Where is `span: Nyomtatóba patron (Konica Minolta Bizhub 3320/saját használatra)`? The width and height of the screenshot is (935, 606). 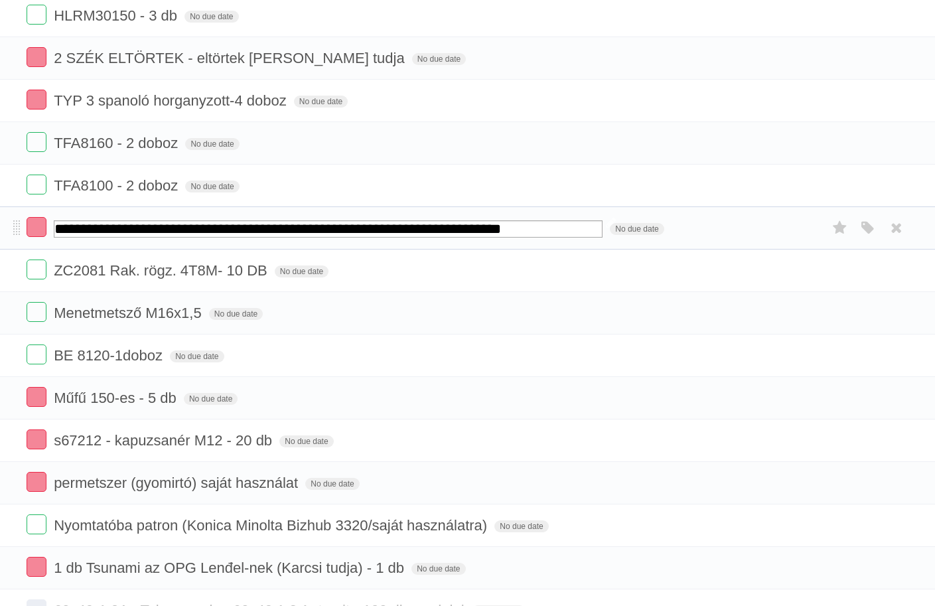
span: Nyomtatóba patron (Konica Minolta Bizhub 3320/saját használatra) is located at coordinates (272, 525).